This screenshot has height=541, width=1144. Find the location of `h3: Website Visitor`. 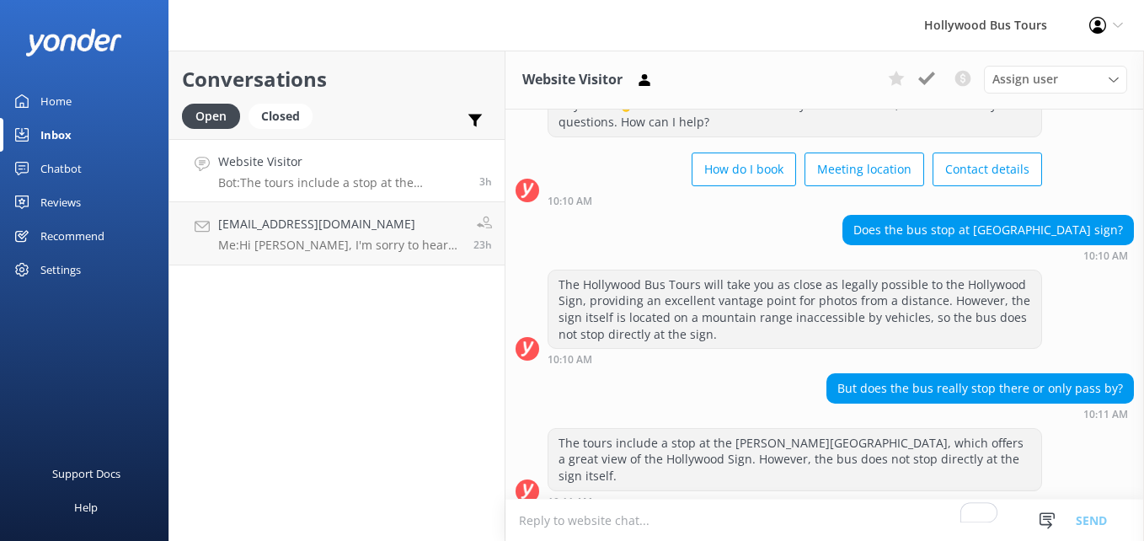

h3: Website Visitor is located at coordinates (572, 80).